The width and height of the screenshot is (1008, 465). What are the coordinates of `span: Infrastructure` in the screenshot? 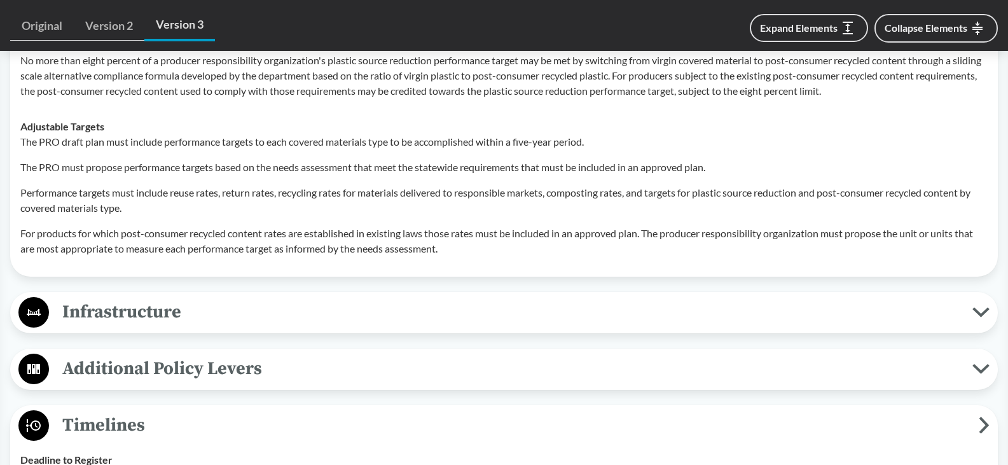 It's located at (511, 312).